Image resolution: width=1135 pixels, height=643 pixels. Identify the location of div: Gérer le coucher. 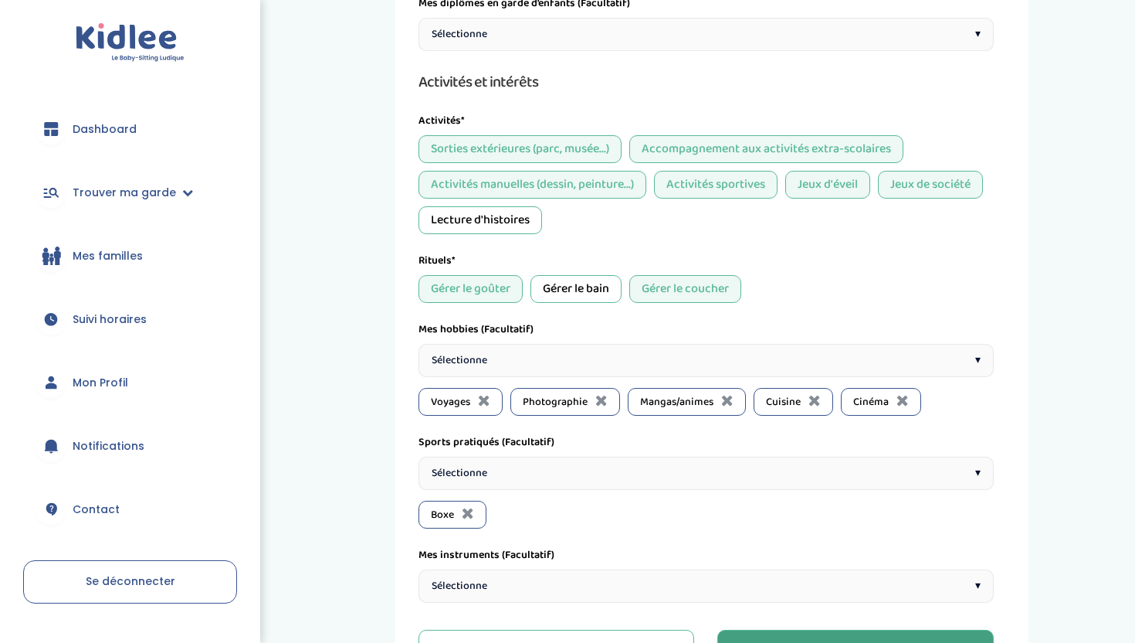
(685, 289).